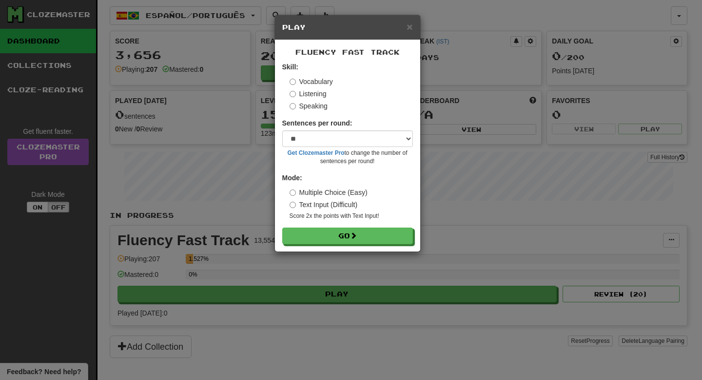 The image size is (702, 380). What do you see at coordinates (308, 94) in the screenshot?
I see `label: Listening` at bounding box center [308, 94].